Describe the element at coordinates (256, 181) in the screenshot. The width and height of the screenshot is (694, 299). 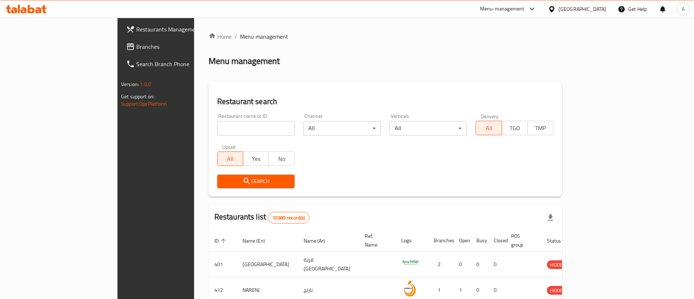
I see `span: Search` at that location.